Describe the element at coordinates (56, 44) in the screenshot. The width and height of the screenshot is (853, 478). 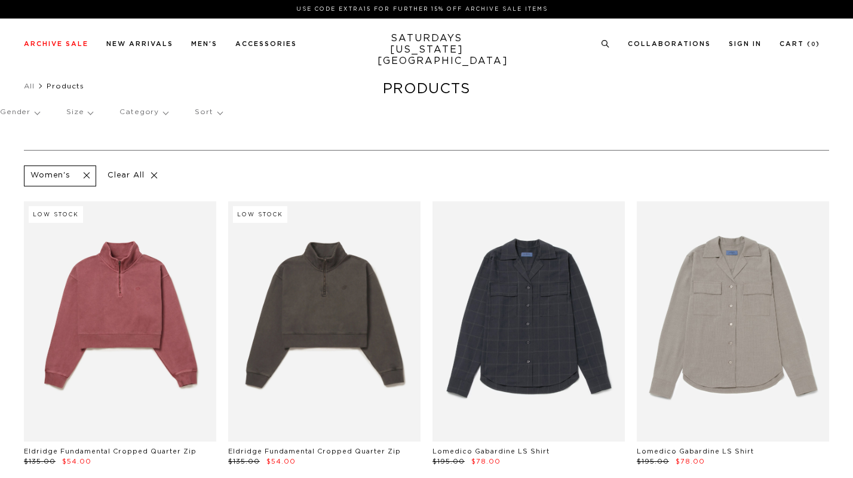
I see `a: Archive Sale` at that location.